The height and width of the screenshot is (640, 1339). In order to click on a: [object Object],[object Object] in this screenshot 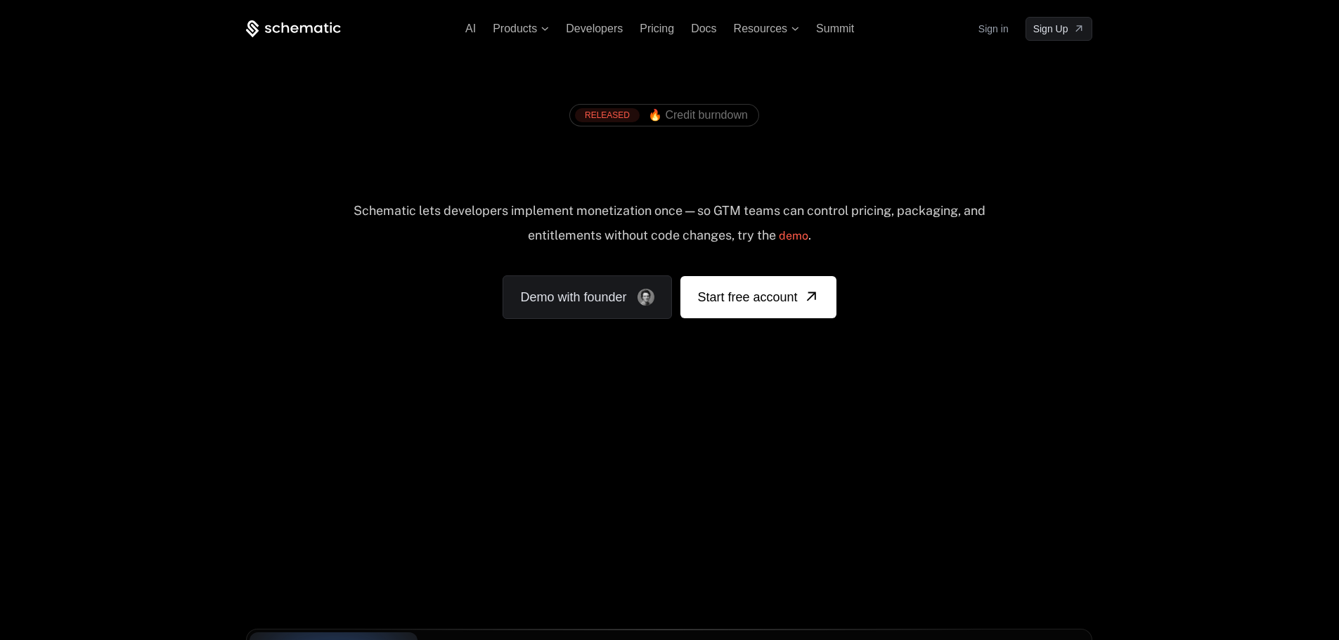, I will do `click(661, 115)`.